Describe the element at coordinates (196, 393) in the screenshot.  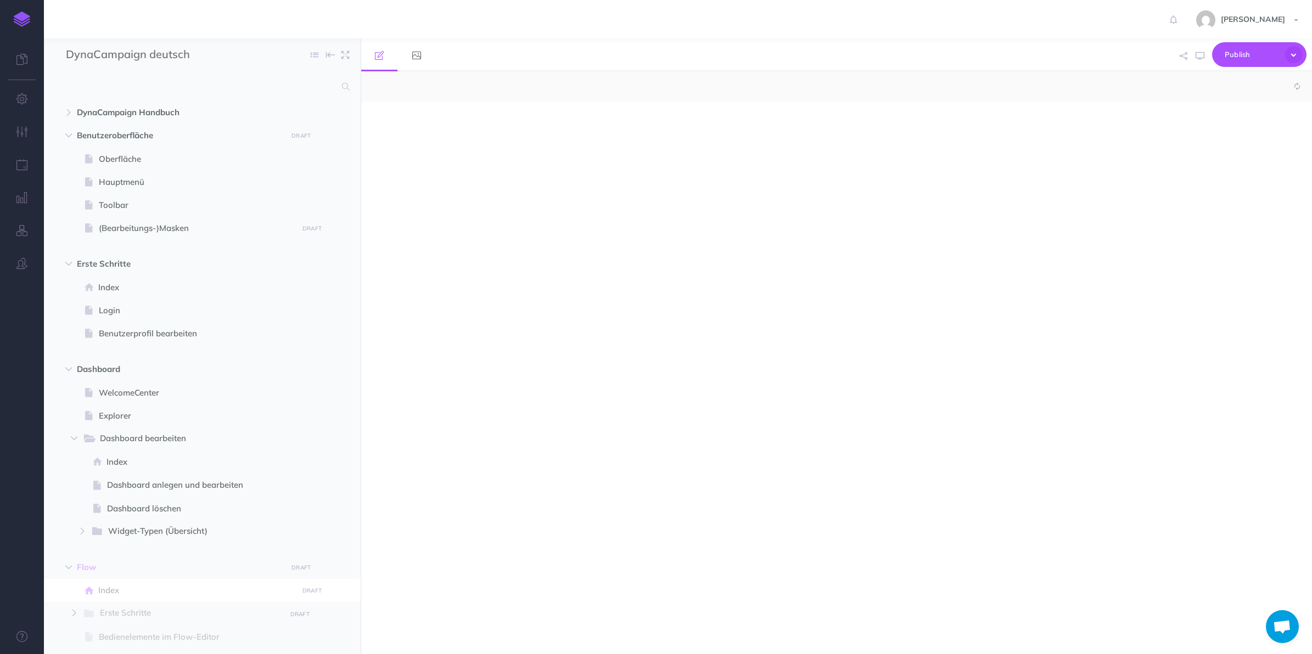
I see `span: WelcomeCenter` at that location.